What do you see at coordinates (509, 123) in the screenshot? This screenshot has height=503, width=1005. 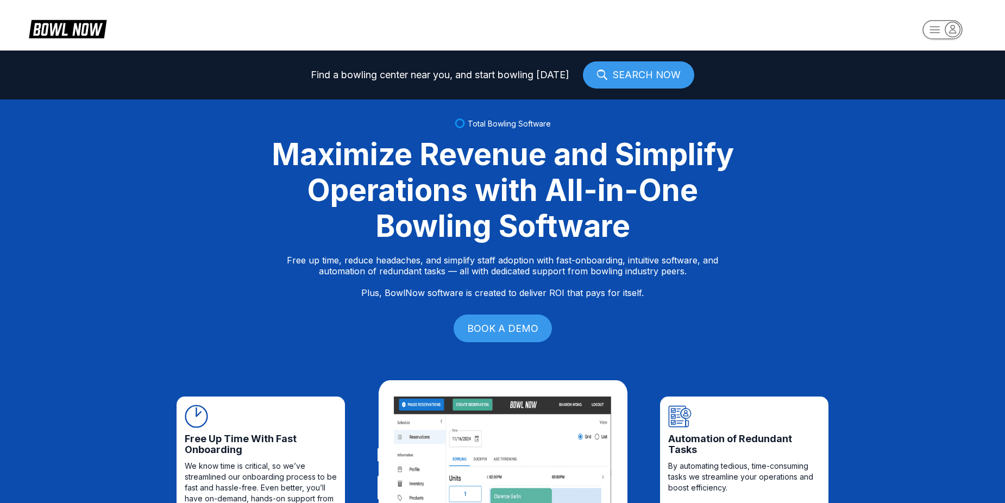 I see `span: Total Bowling Software` at bounding box center [509, 123].